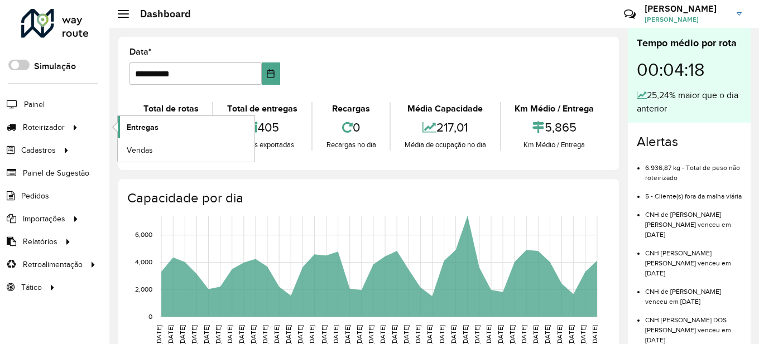 The image size is (759, 344). Describe the element at coordinates (262, 127) in the screenshot. I see `div: 405` at that location.